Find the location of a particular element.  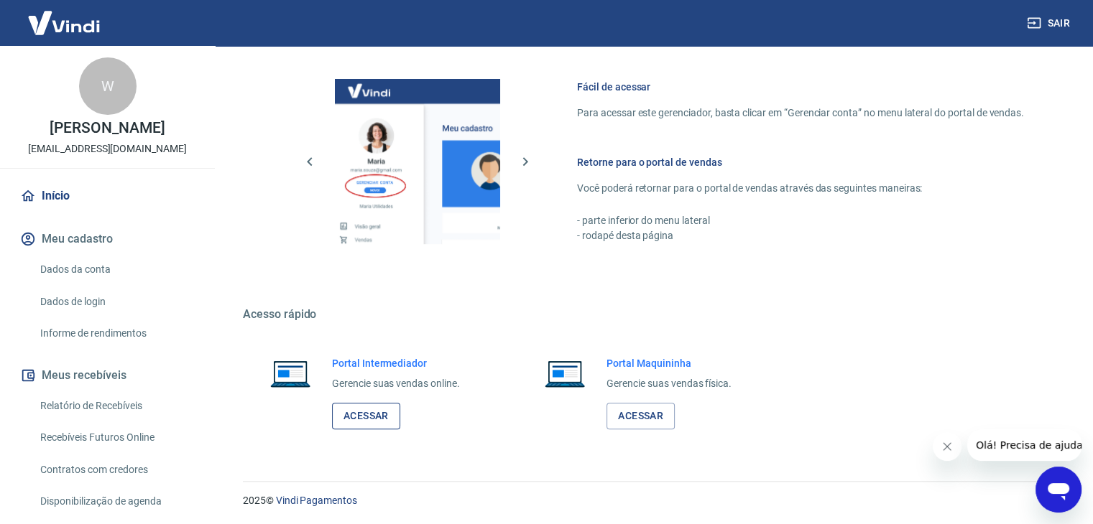

a: Dados da conta is located at coordinates (116, 269).